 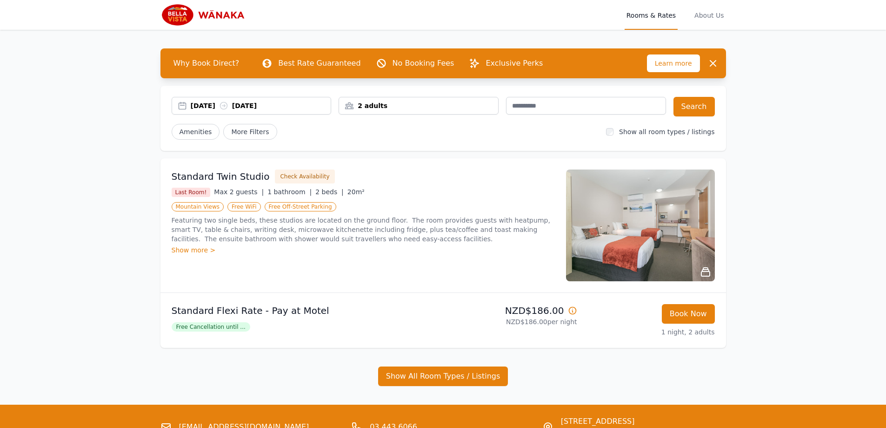 What do you see at coordinates (363, 250) in the screenshot?
I see `div: Show more >` at bounding box center [363, 250].